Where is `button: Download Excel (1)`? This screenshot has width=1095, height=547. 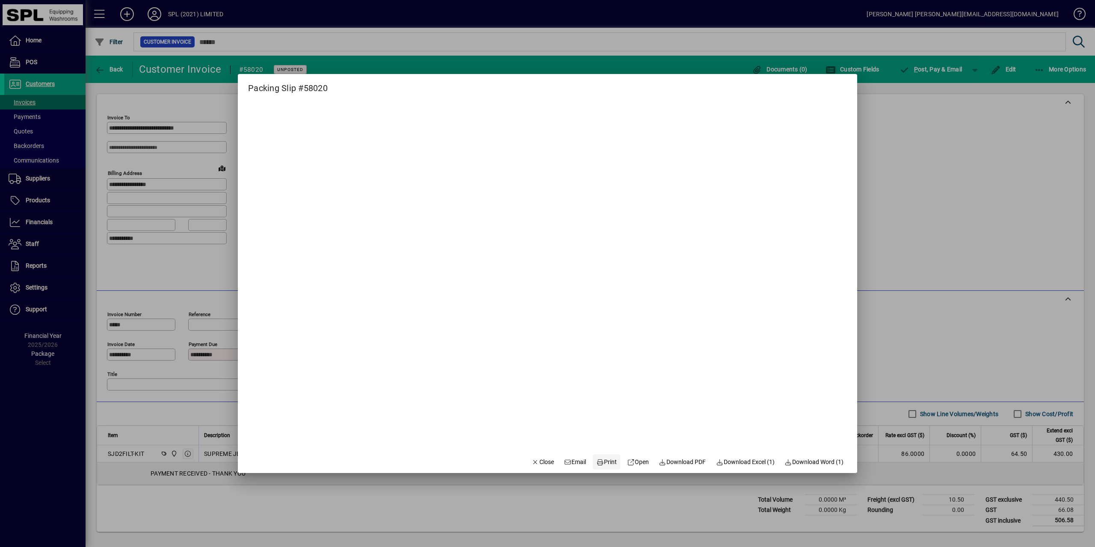 button: Download Excel (1) is located at coordinates (745, 462).